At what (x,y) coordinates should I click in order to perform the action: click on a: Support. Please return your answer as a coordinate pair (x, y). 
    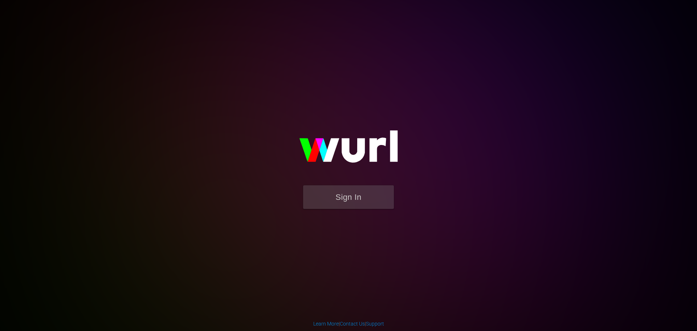
    Looking at the image, I should click on (375, 323).